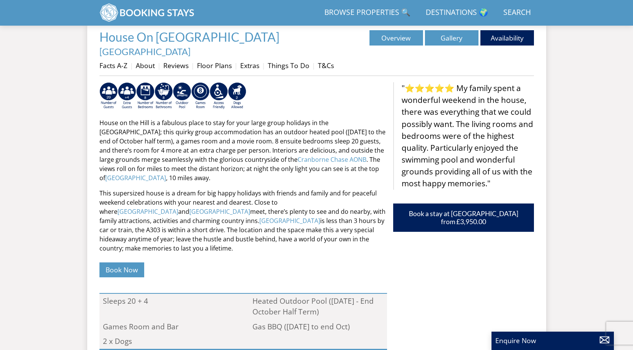 Image resolution: width=633 pixels, height=350 pixels. Describe the element at coordinates (145, 65) in the screenshot. I see `a: About` at that location.